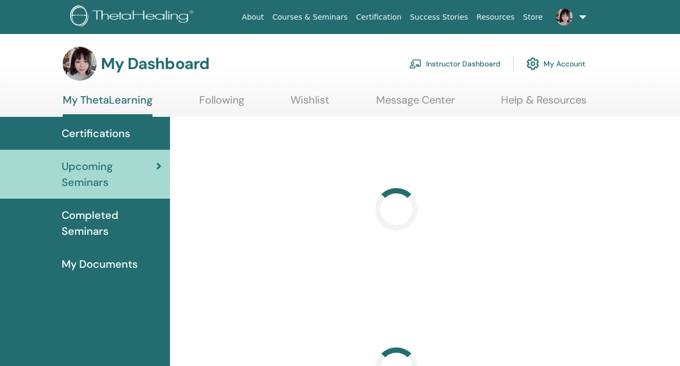 Image resolution: width=680 pixels, height=366 pixels. What do you see at coordinates (222, 104) in the screenshot?
I see `a: Following` at bounding box center [222, 104].